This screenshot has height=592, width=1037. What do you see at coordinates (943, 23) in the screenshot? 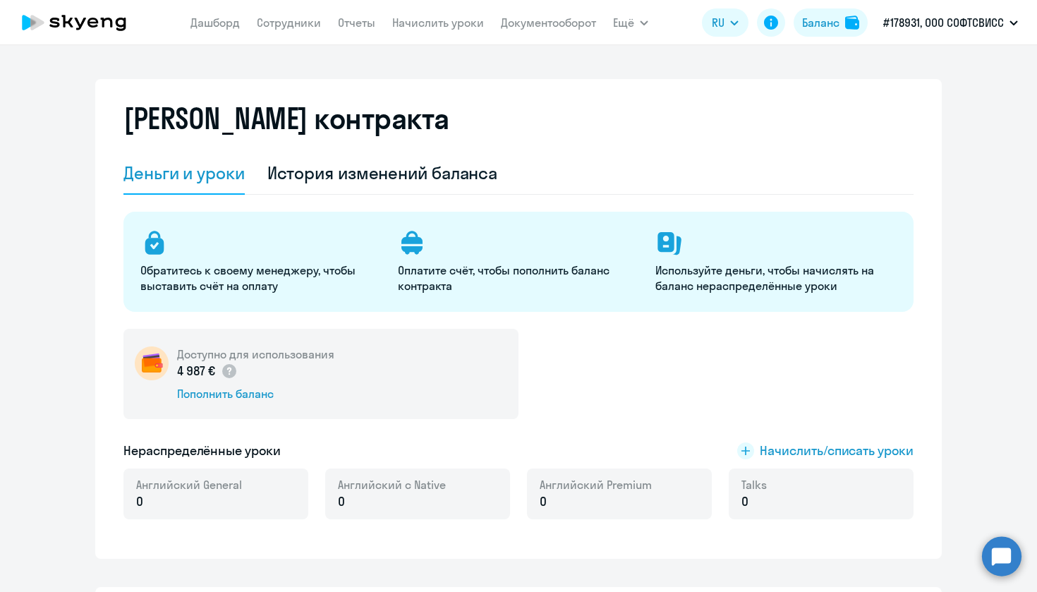
I see `p: #178931, ООО СОФТСВИСС` at bounding box center [943, 23].